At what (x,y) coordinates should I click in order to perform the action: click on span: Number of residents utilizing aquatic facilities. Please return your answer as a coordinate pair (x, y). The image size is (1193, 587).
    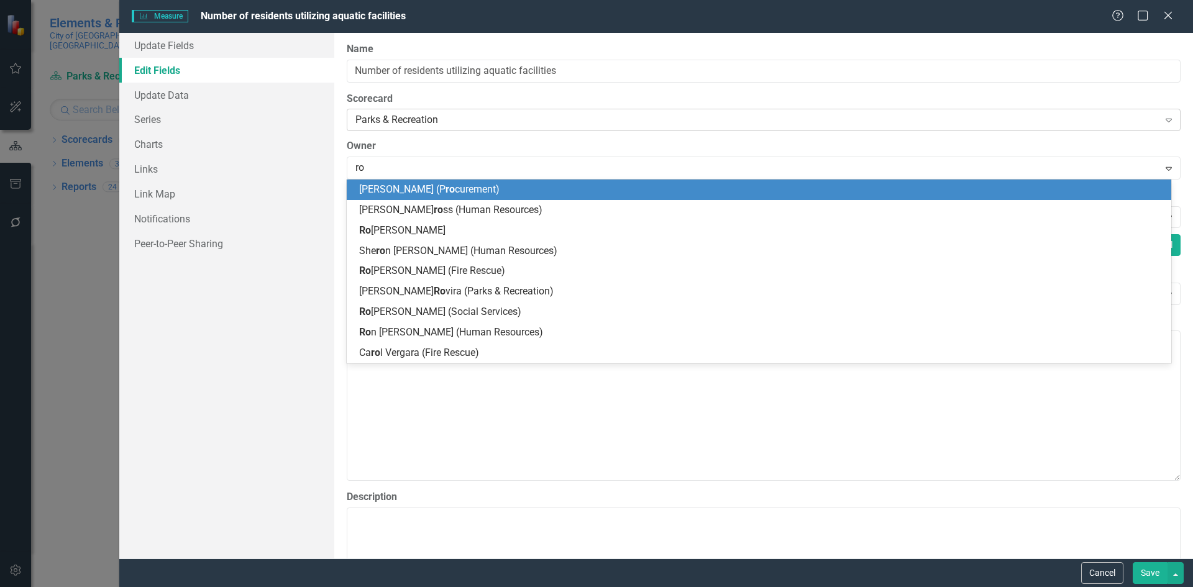
    Looking at the image, I should click on (303, 16).